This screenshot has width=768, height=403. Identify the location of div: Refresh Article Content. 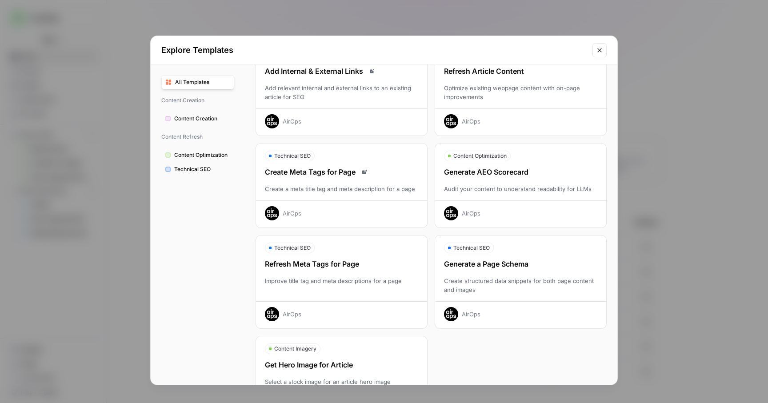
(520, 71).